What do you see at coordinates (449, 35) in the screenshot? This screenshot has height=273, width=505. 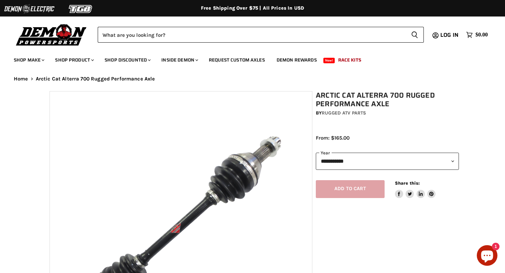 I see `span: Log in` at bounding box center [449, 35].